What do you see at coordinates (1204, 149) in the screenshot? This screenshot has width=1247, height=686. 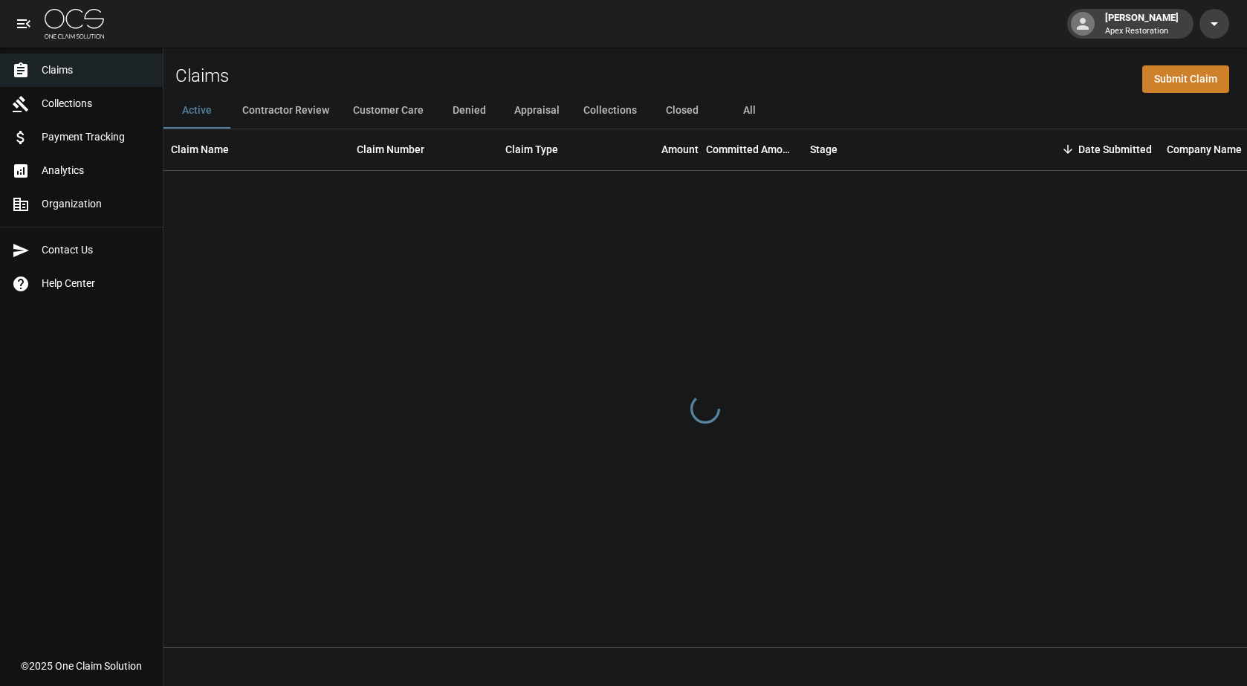 I see `div: Company Name` at bounding box center [1204, 149].